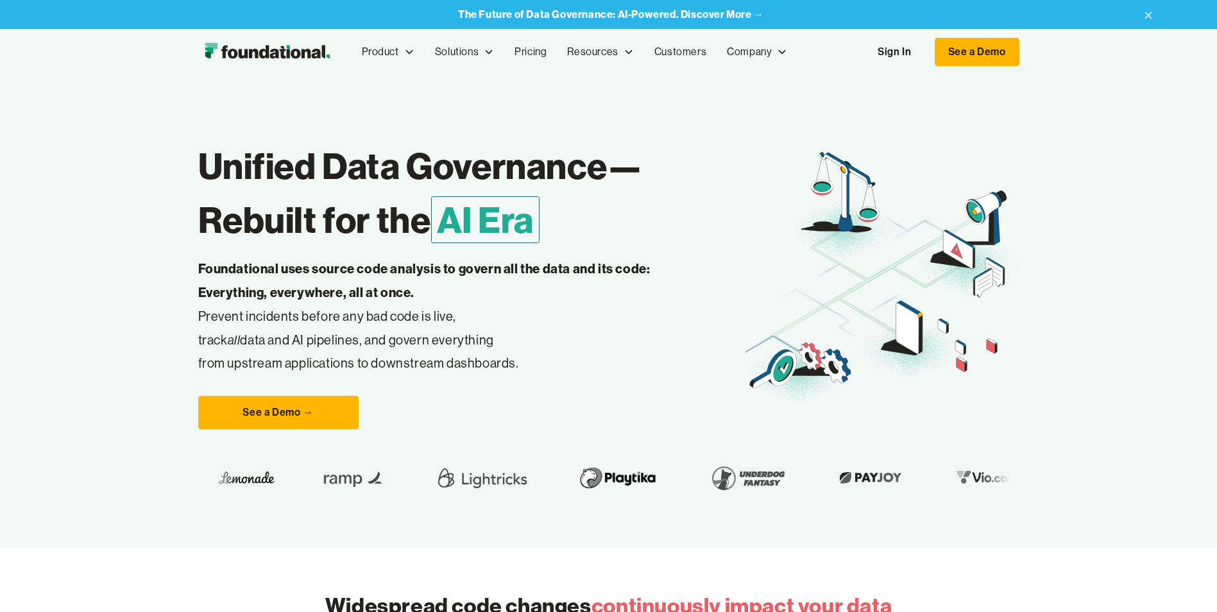 Image resolution: width=1217 pixels, height=612 pixels. I want to click on img: Ramp, so click(354, 478).